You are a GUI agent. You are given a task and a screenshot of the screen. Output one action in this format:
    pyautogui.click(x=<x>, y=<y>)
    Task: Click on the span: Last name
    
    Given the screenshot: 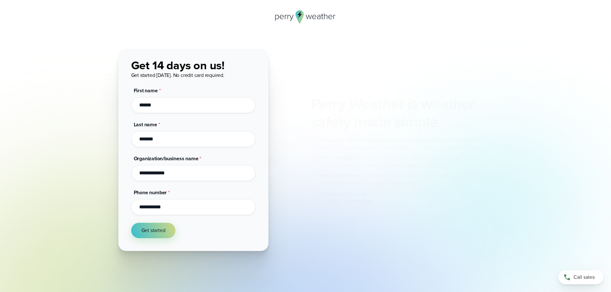 What is the action you would take?
    pyautogui.click(x=145, y=125)
    